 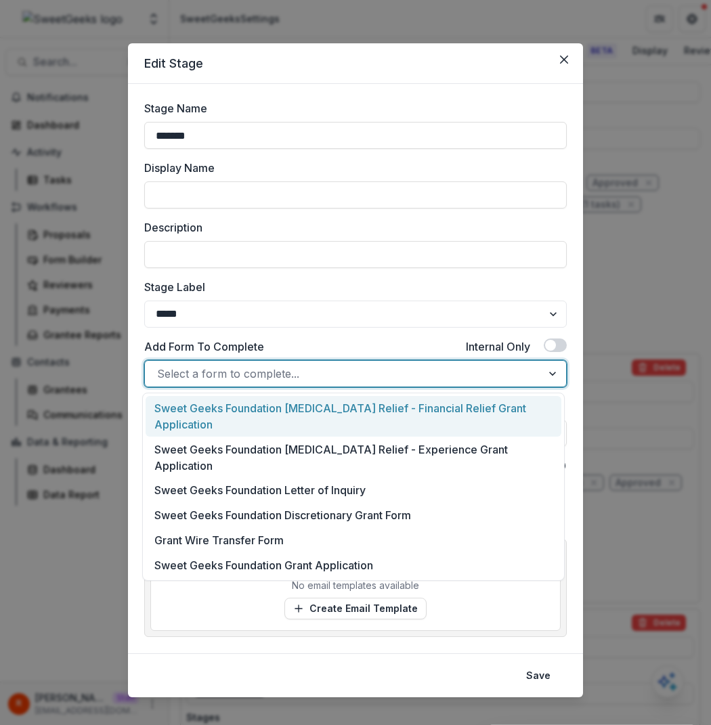 I want to click on div: Sweet Geeks Foundation Grant Application, so click(x=353, y=565).